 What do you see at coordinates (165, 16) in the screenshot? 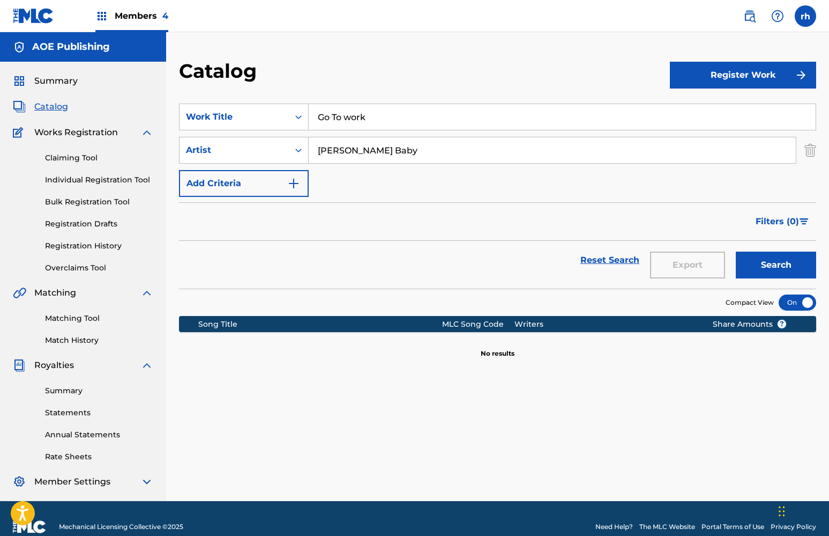
I see `span: 4` at bounding box center [165, 16].